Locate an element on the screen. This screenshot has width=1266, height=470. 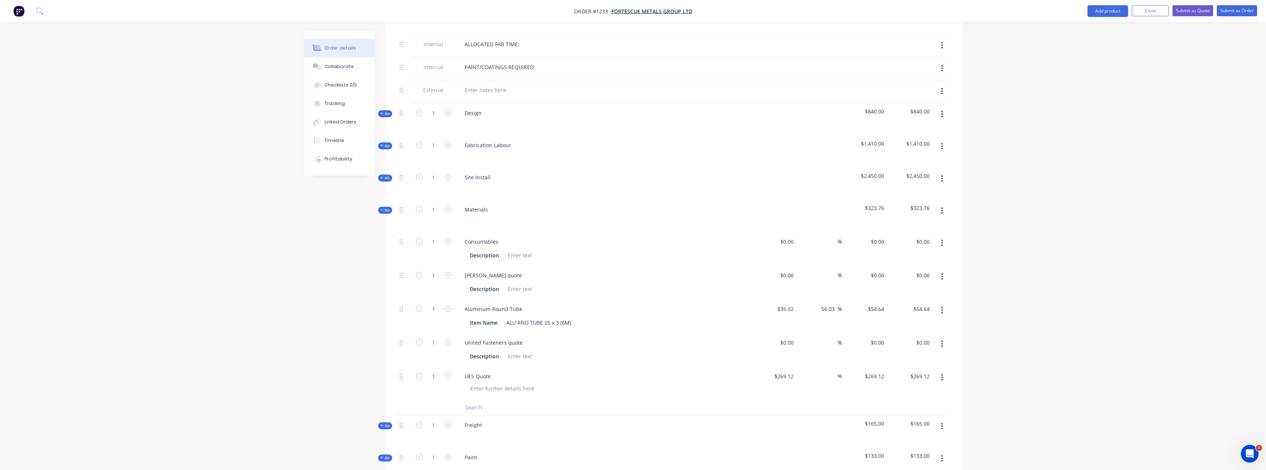
div: Consumables is located at coordinates (481, 241).